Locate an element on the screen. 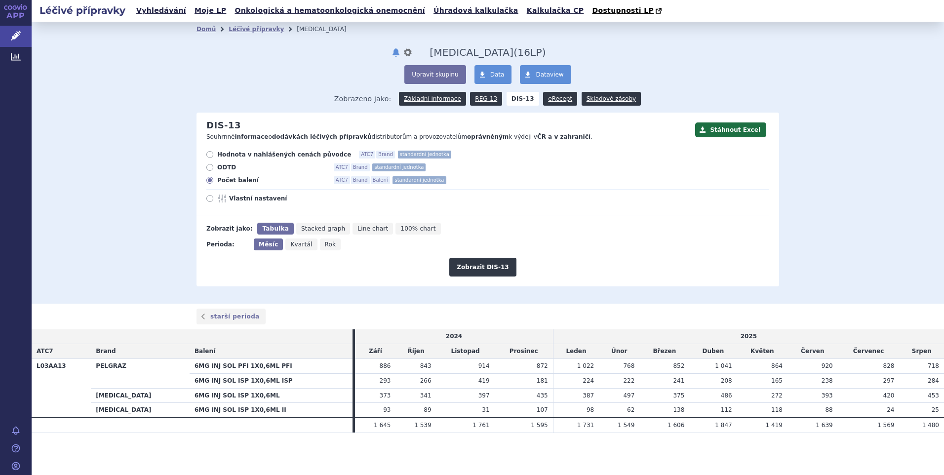 Image resolution: width=944 pixels, height=475 pixels. th: 6MG INJ SOL ISP 1X0,6ML ISP is located at coordinates (271, 380).